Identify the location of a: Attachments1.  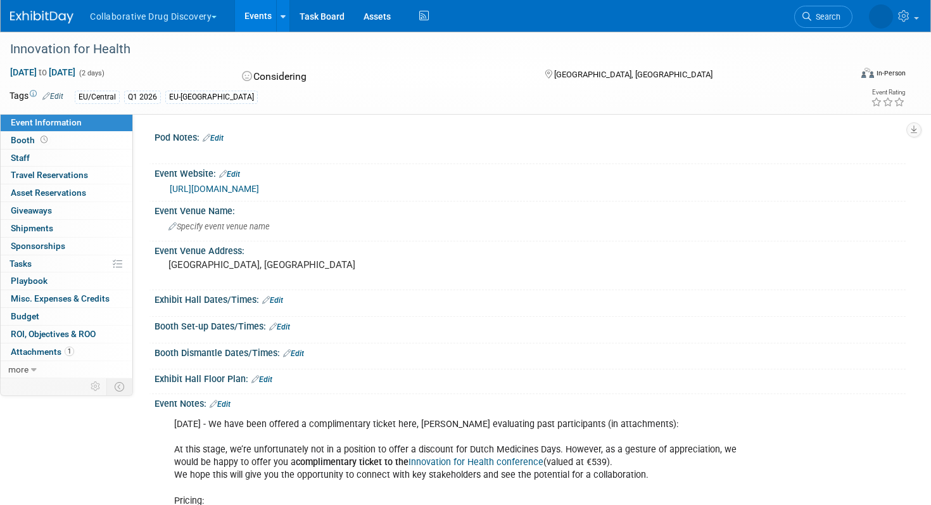
(66, 351).